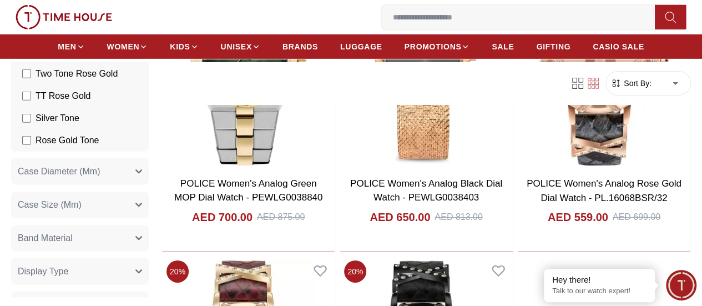 The height and width of the screenshot is (306, 702). Describe the element at coordinates (604, 190) in the screenshot. I see `a: POLICE Women's Analog Rose Gold Dial Watch - PL.16068BSR/32` at that location.